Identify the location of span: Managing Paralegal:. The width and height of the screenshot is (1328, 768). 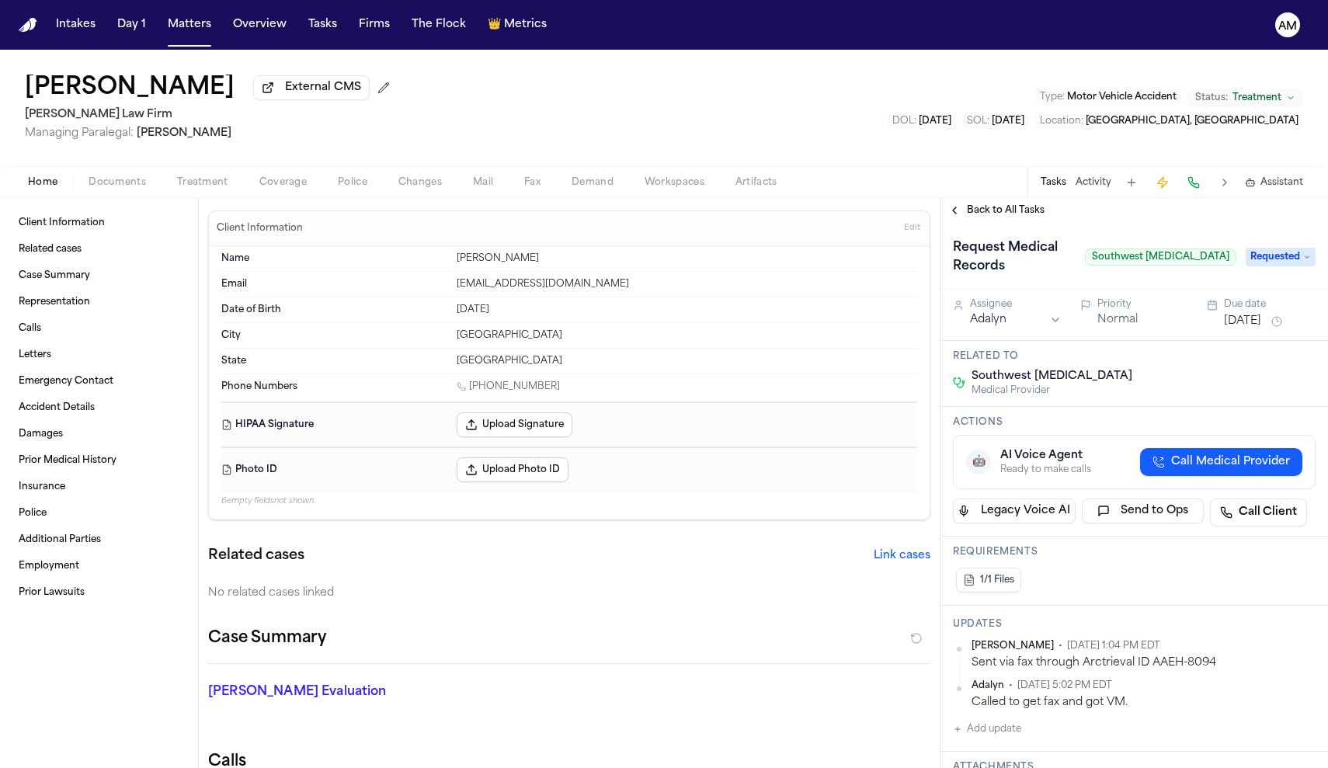
(79, 133).